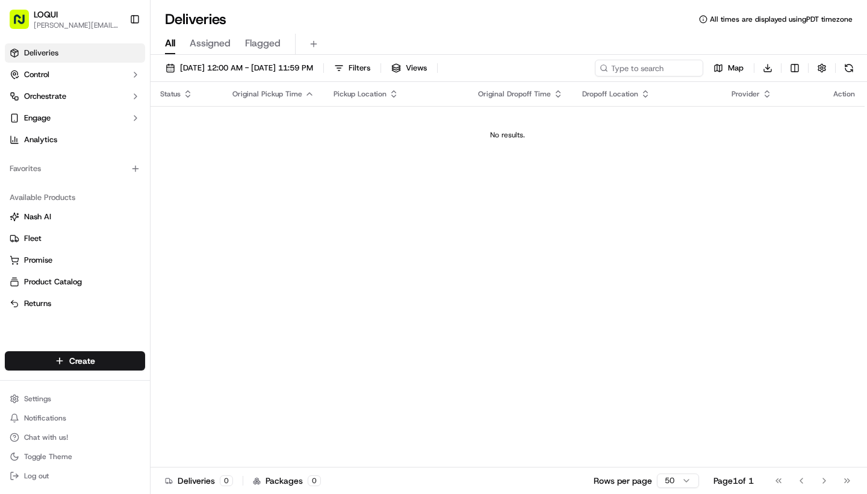 This screenshot has height=494, width=867. What do you see at coordinates (45, 418) in the screenshot?
I see `span: Notifications` at bounding box center [45, 418].